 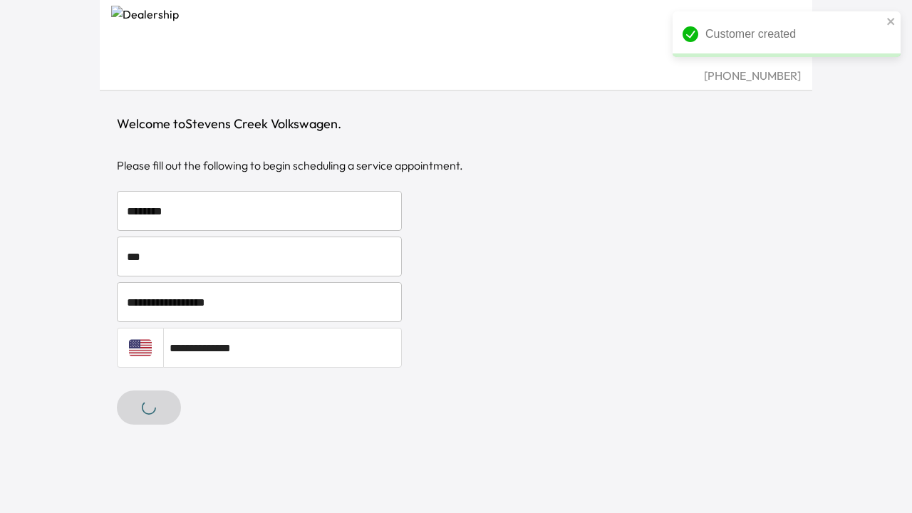 I want to click on div: Please fill out the following to begin scheduling a service appointment., so click(x=456, y=165).